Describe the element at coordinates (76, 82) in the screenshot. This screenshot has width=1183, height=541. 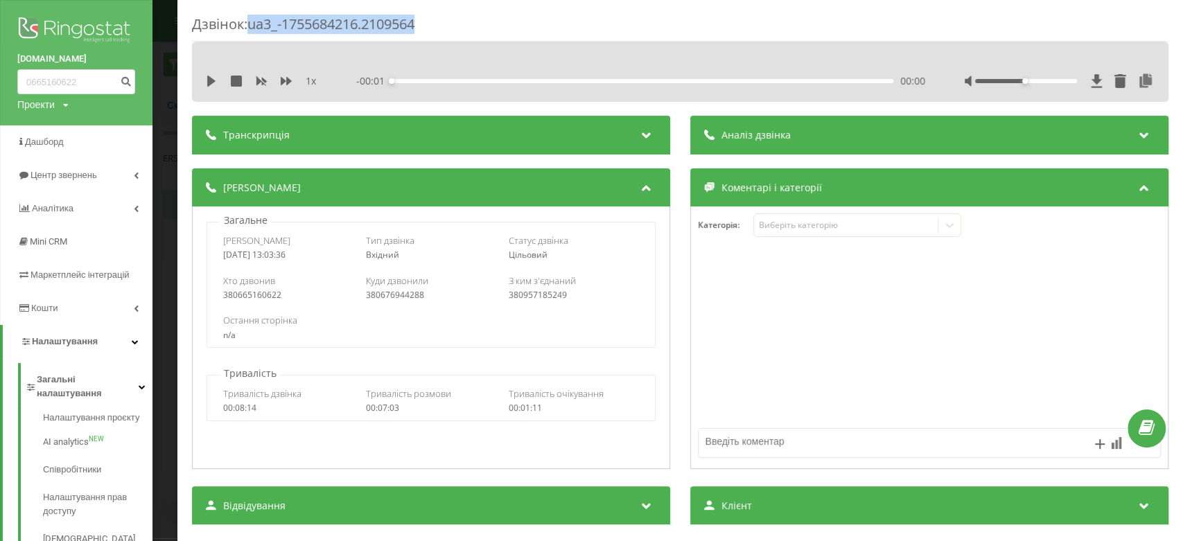
I see `input: Пошук за номером` at that location.